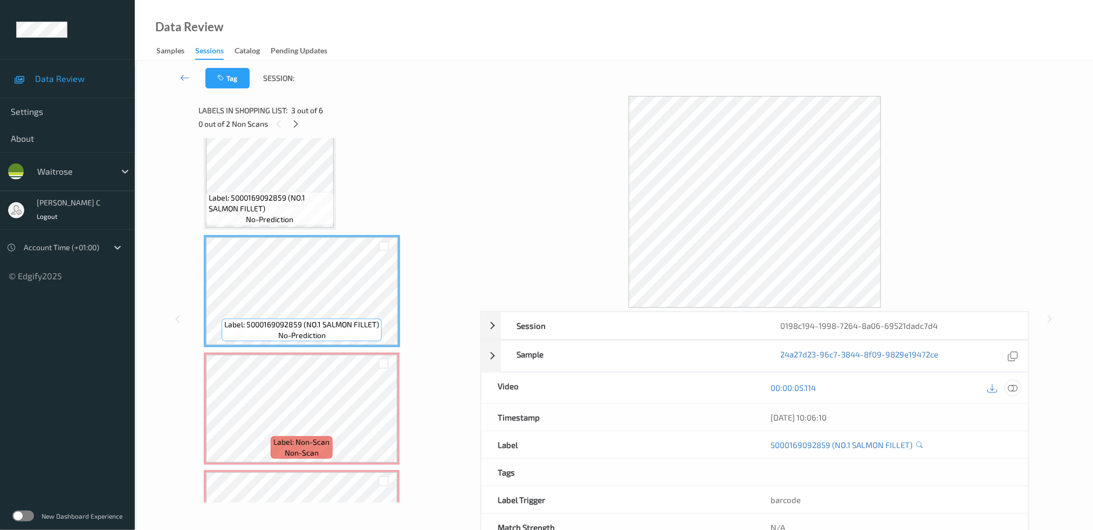 The height and width of the screenshot is (530, 1093). I want to click on div: Tags, so click(618, 472).